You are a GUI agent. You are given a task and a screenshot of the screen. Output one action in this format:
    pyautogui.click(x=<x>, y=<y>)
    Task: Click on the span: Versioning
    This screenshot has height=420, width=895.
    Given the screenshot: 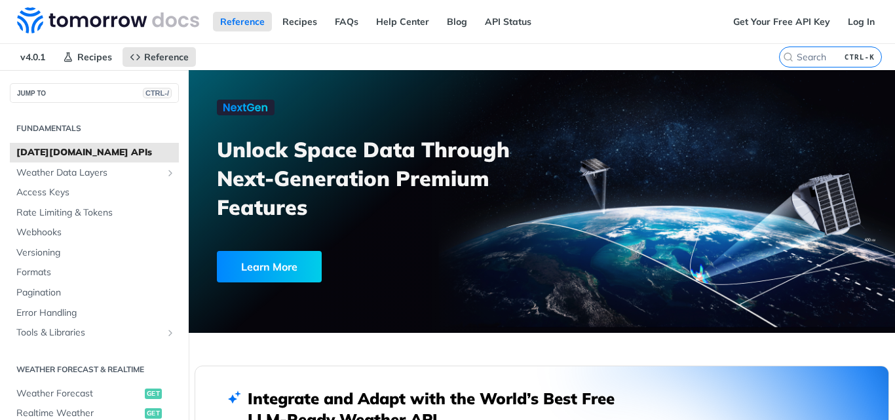 What is the action you would take?
    pyautogui.click(x=96, y=253)
    